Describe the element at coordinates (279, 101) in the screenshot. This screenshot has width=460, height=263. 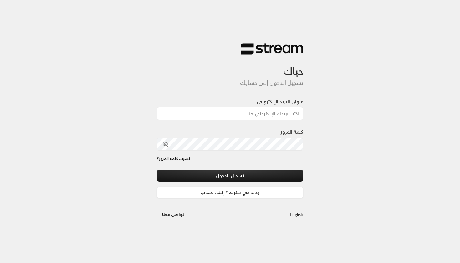
I see `label: عنوان البريد الإلكتروني` at that location.